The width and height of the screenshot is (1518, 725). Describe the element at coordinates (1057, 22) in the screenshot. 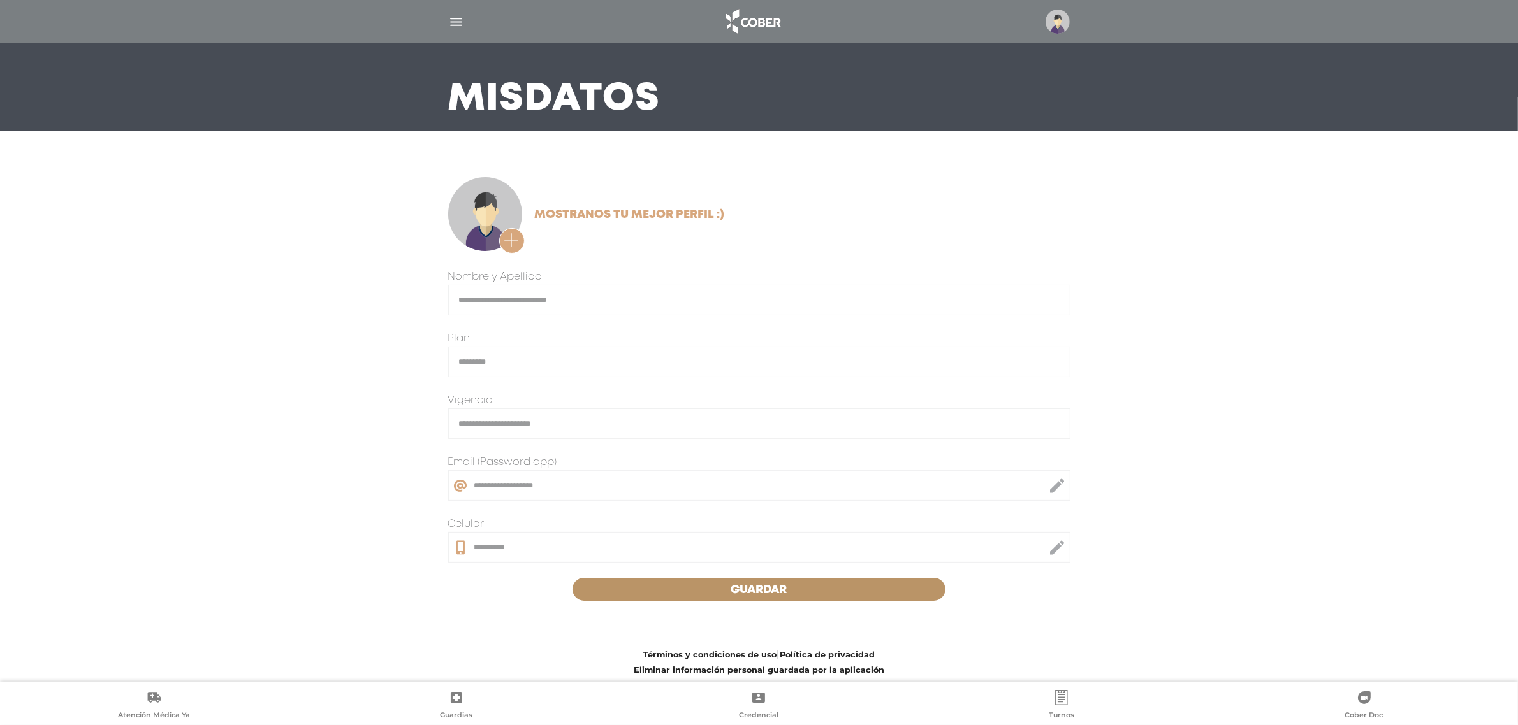

I see `img: profile-placeholder.svg` at that location.